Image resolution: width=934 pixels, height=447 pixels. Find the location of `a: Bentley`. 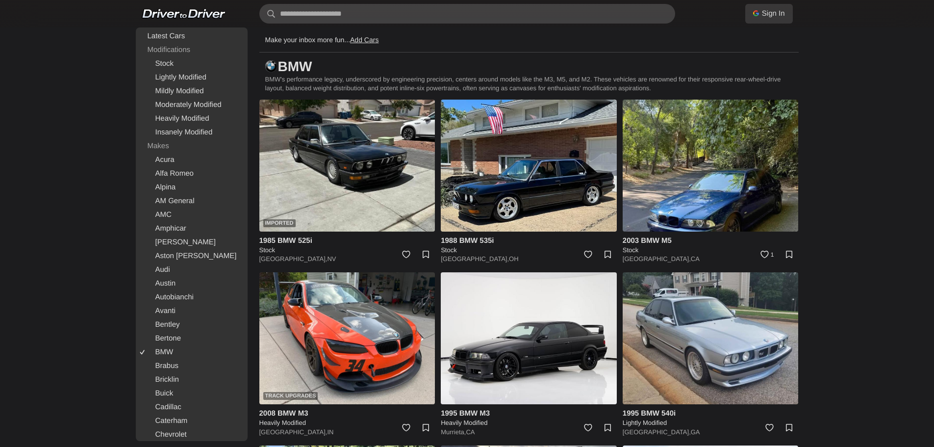

a: Bentley is located at coordinates (192, 325).